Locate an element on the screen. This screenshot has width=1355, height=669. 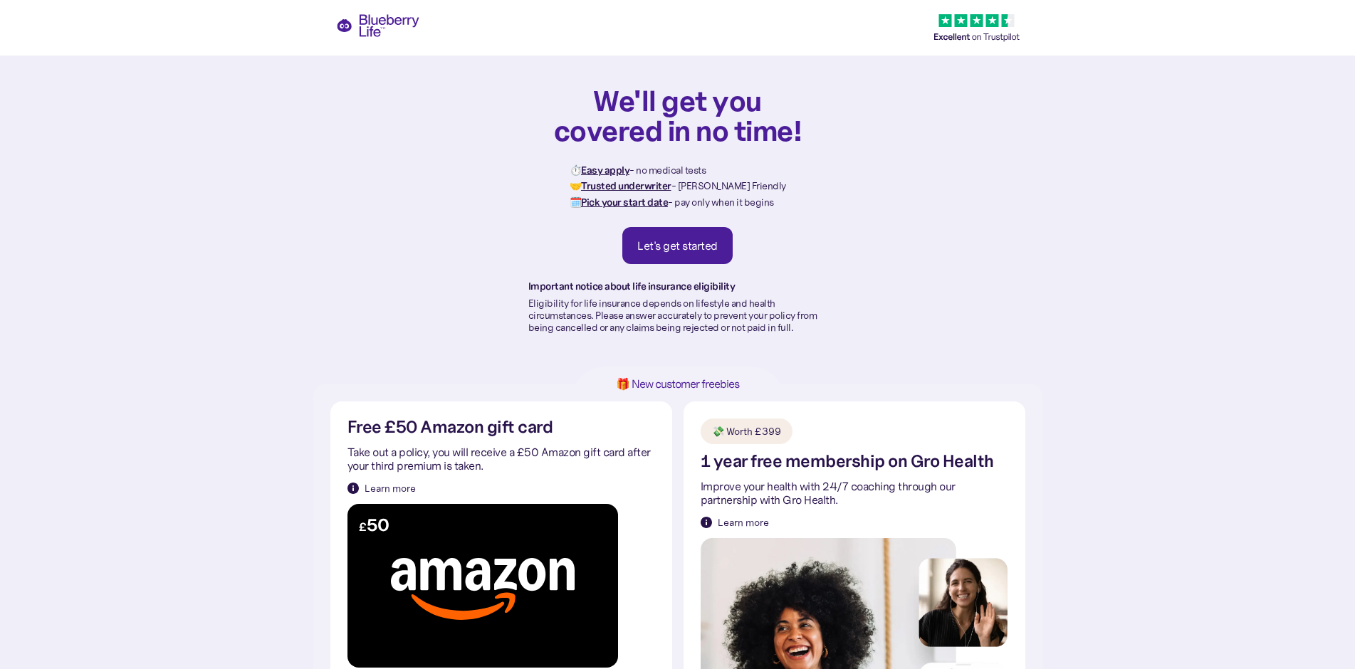
h2: 1 year free membership on Gro Health is located at coordinates (847, 461).